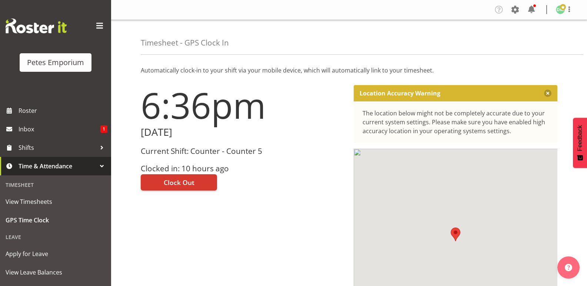  Describe the element at coordinates (179, 183) in the screenshot. I see `span: Clock Out` at that location.